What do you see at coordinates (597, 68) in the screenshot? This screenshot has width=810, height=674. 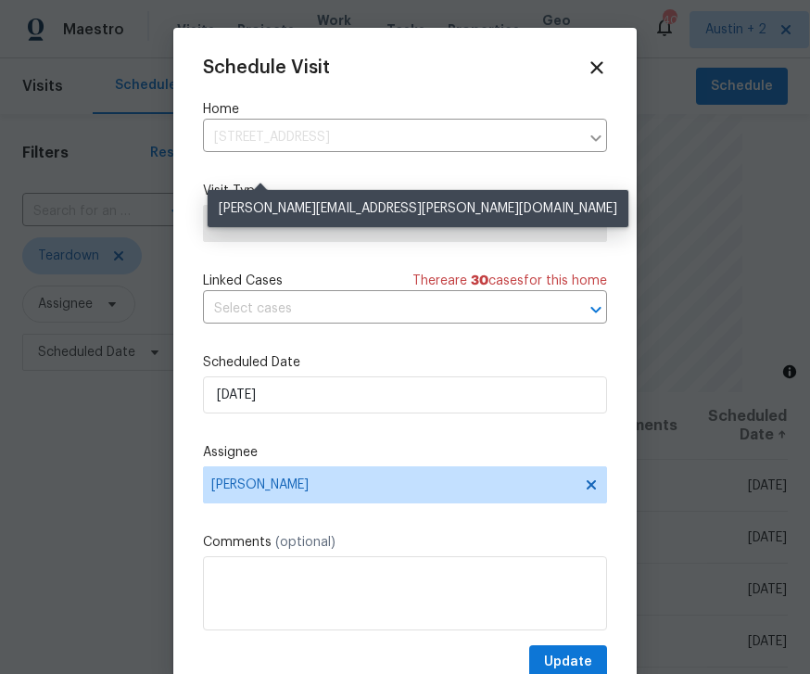 I see `span: Close` at bounding box center [597, 68].